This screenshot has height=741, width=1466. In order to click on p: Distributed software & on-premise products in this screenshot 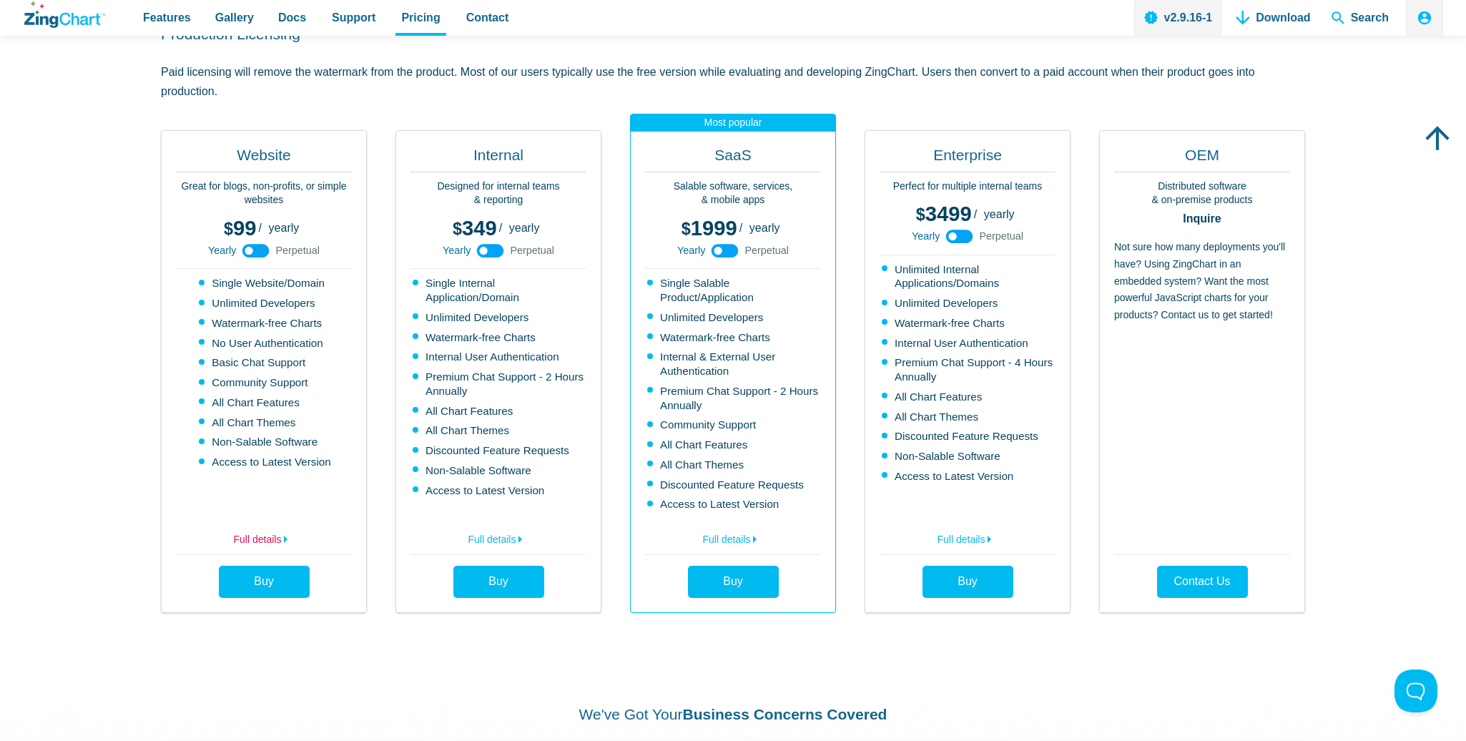, I will do `click(1202, 193)`.